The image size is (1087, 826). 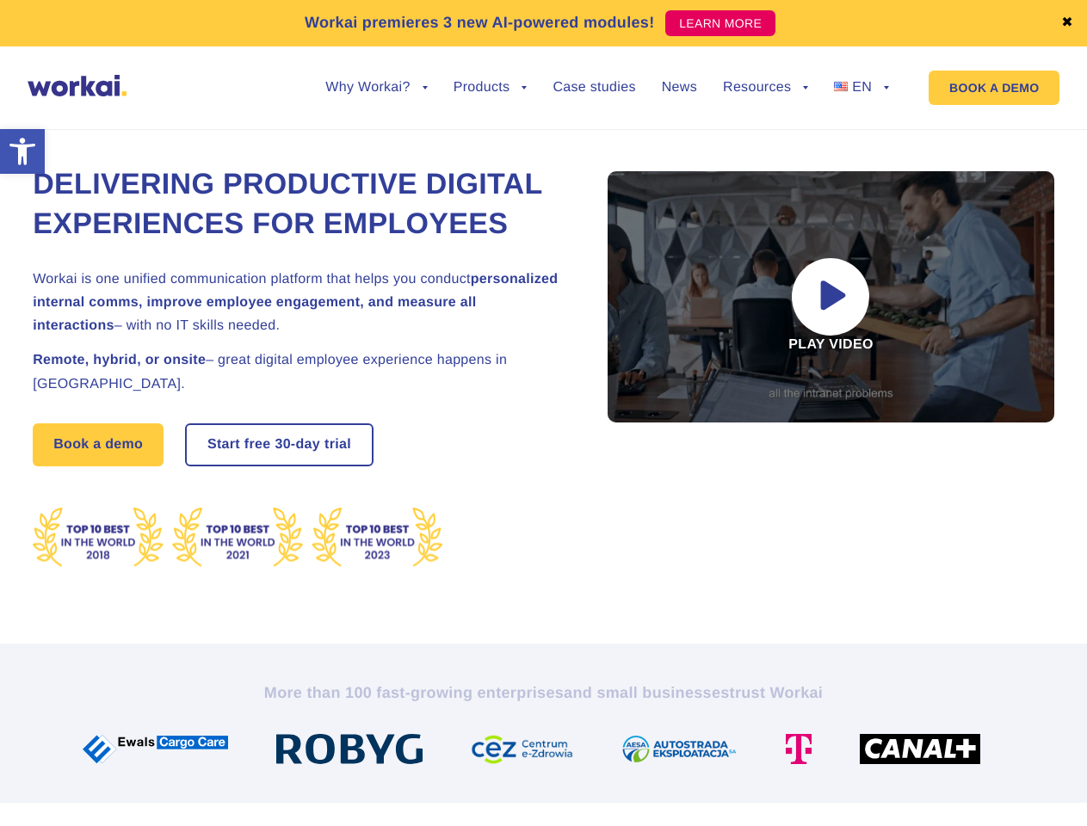 I want to click on i: 30-day, so click(x=297, y=445).